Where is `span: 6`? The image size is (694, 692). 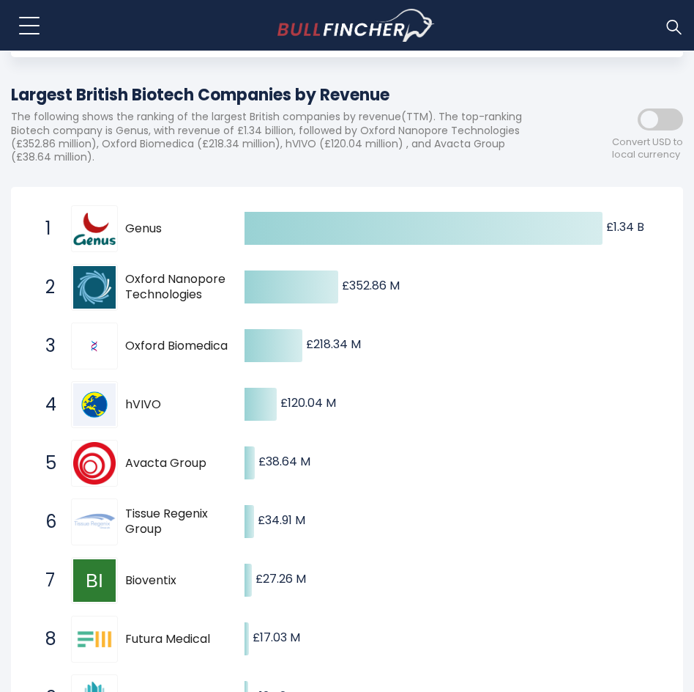 span: 6 is located at coordinates (45, 522).